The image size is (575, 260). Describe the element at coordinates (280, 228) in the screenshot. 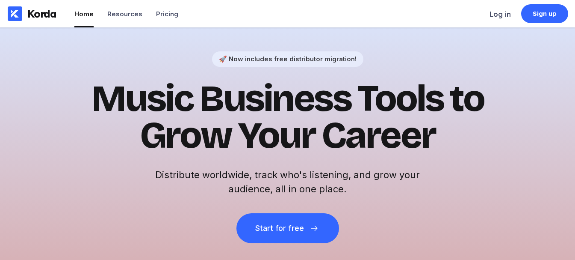

I see `div: Start for free` at that location.